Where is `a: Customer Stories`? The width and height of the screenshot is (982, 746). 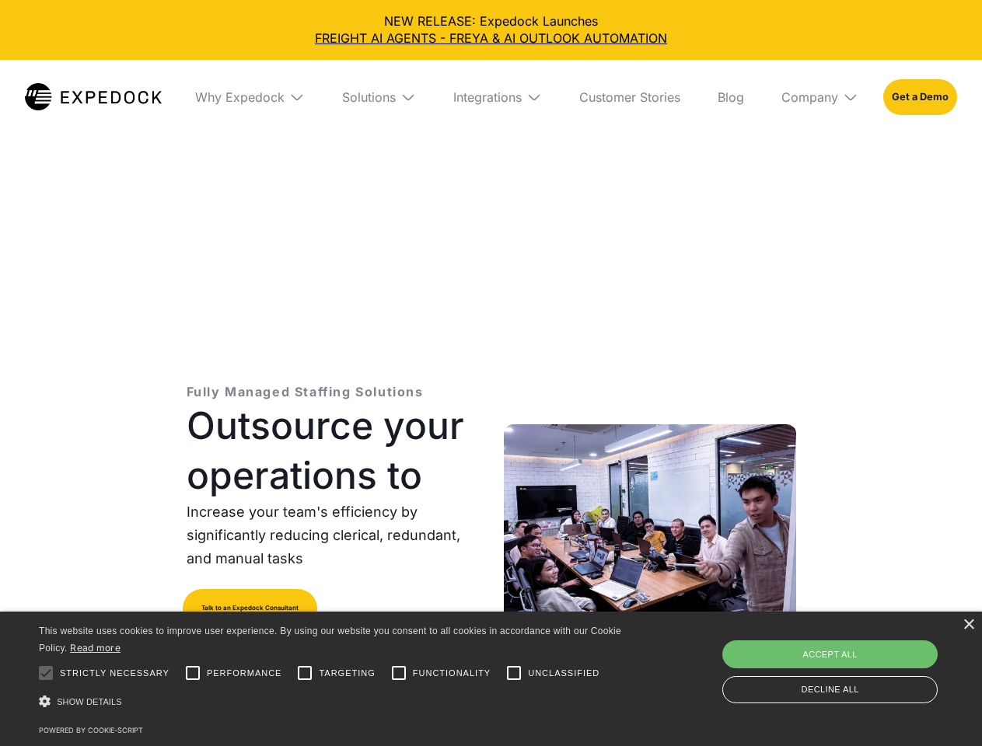 a: Customer Stories is located at coordinates (630, 97).